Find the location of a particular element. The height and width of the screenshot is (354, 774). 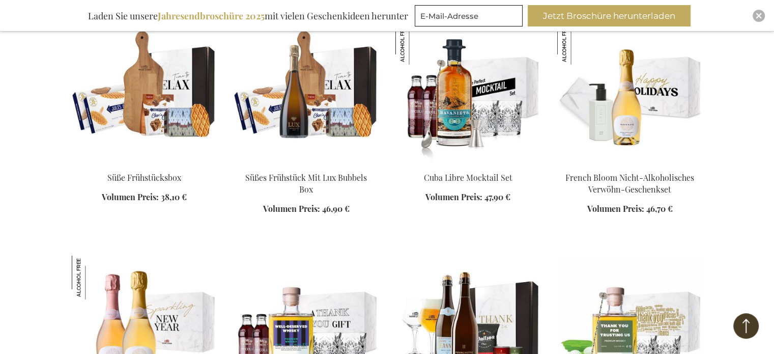

a: Sweet Break(fast) Box is located at coordinates (145, 164).